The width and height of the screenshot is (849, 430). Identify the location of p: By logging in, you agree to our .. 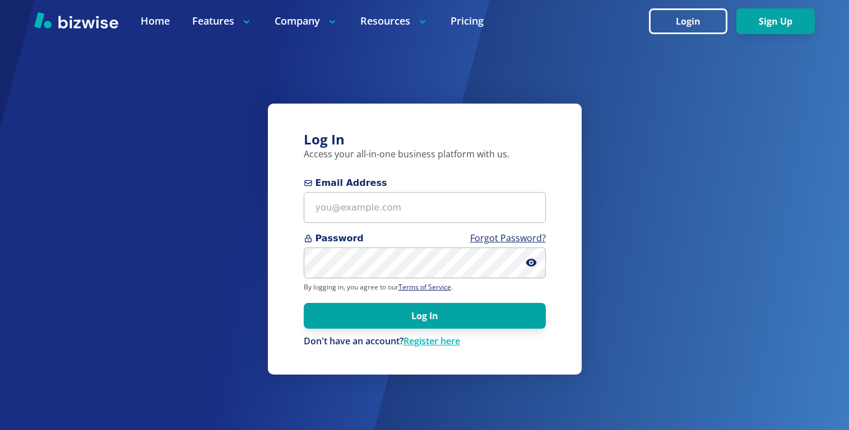
(425, 287).